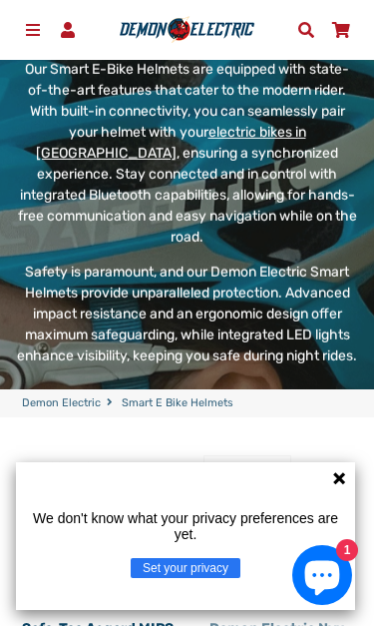  Describe the element at coordinates (187, 313) in the screenshot. I see `p: Safety is paramount, and our Demon Electric Smart Helmets provide unparalleled protection. Advanc...` at that location.